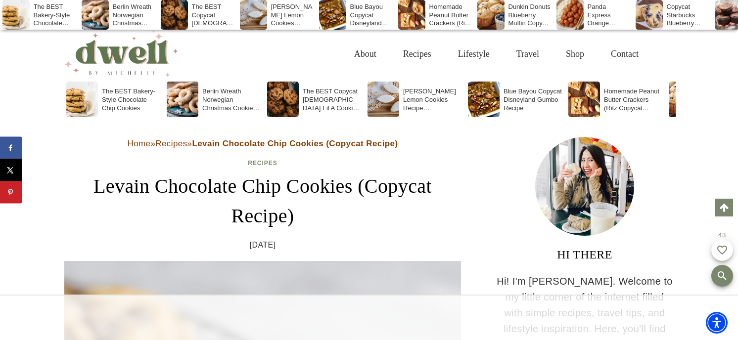 The height and width of the screenshot is (340, 738). I want to click on a: About, so click(365, 54).